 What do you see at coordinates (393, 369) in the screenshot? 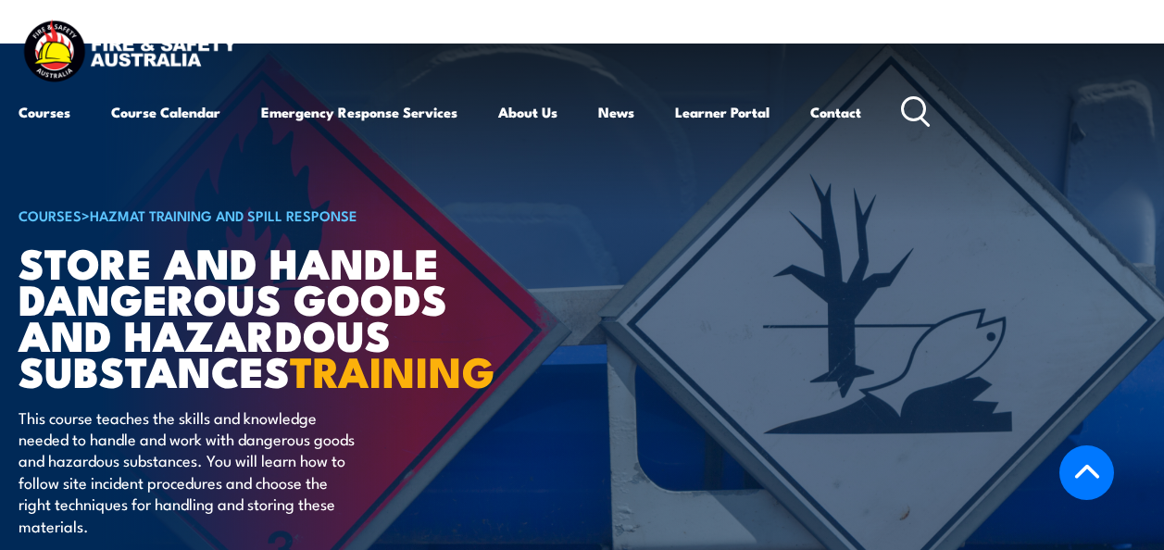
I see `strong: TRAINING` at bounding box center [393, 369].